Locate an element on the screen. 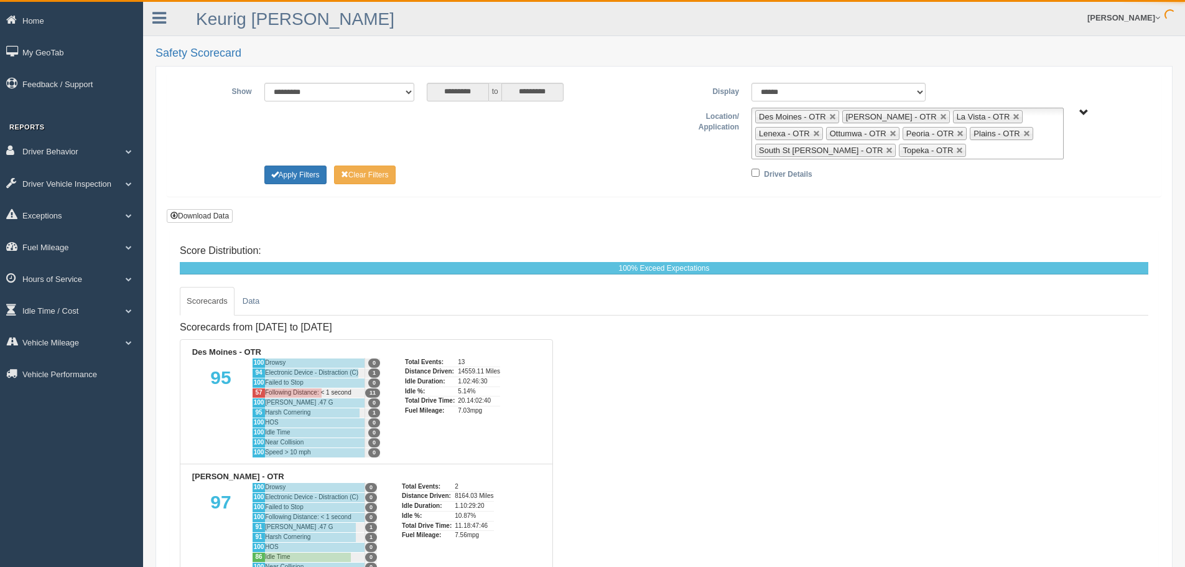 The width and height of the screenshot is (1185, 567). div: 86 is located at coordinates (258, 557).